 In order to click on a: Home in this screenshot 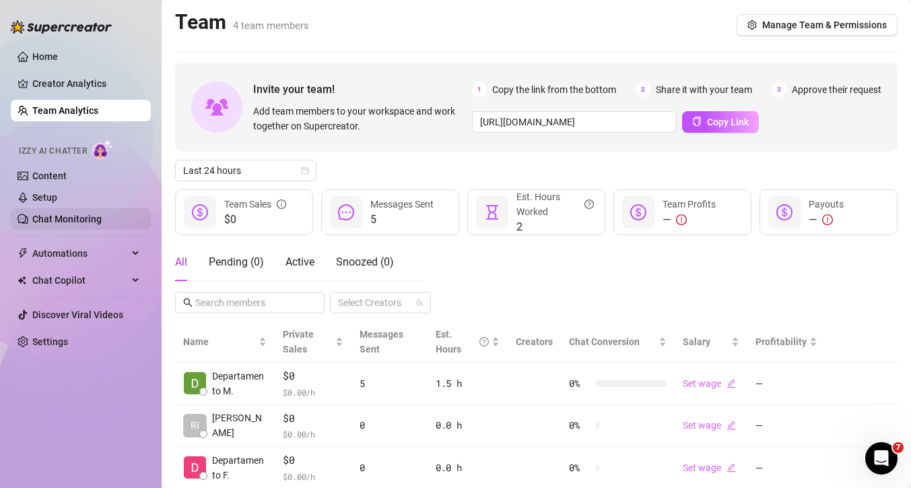, I will do `click(45, 57)`.